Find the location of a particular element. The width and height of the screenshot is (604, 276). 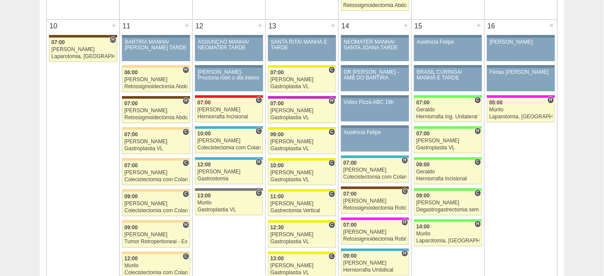

span: 11:00 is located at coordinates (277, 197).